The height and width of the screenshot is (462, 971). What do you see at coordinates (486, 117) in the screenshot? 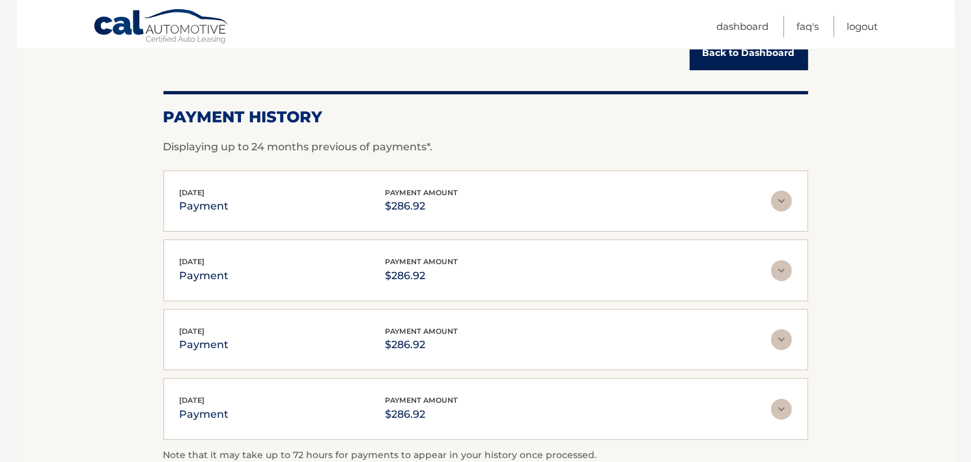
I see `h2: Payment History` at bounding box center [486, 117].